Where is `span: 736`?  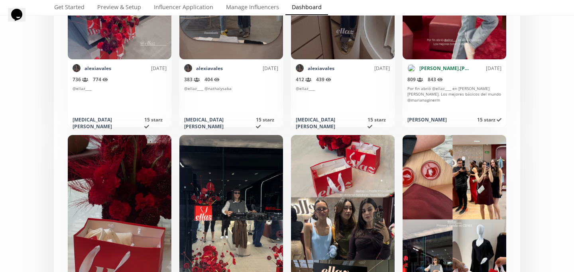
span: 736 is located at coordinates (80, 79).